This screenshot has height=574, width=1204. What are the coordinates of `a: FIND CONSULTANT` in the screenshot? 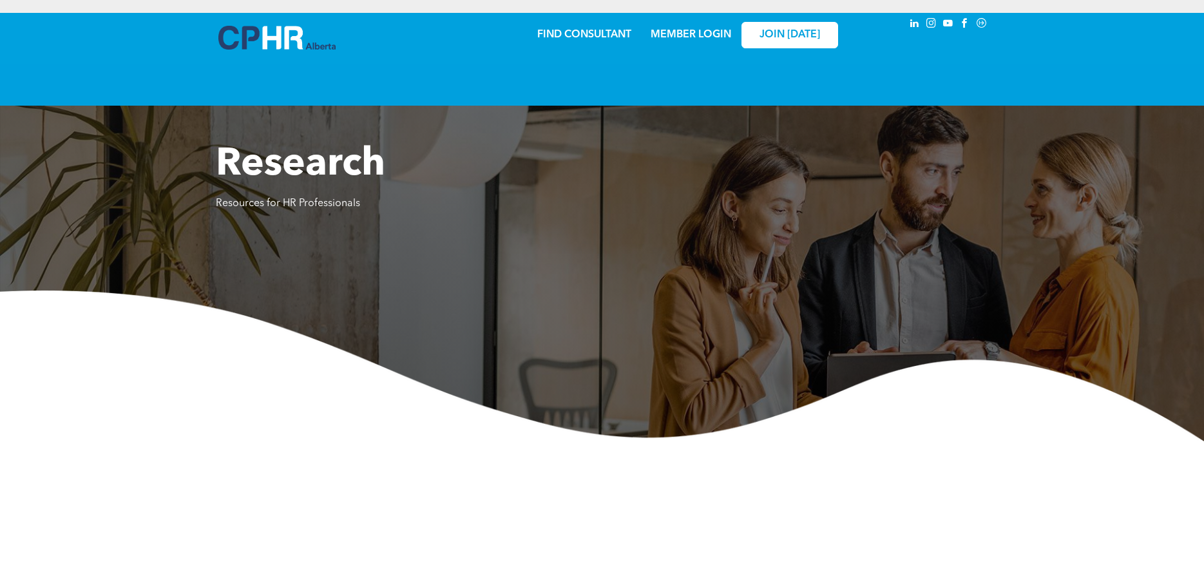 It's located at (584, 35).